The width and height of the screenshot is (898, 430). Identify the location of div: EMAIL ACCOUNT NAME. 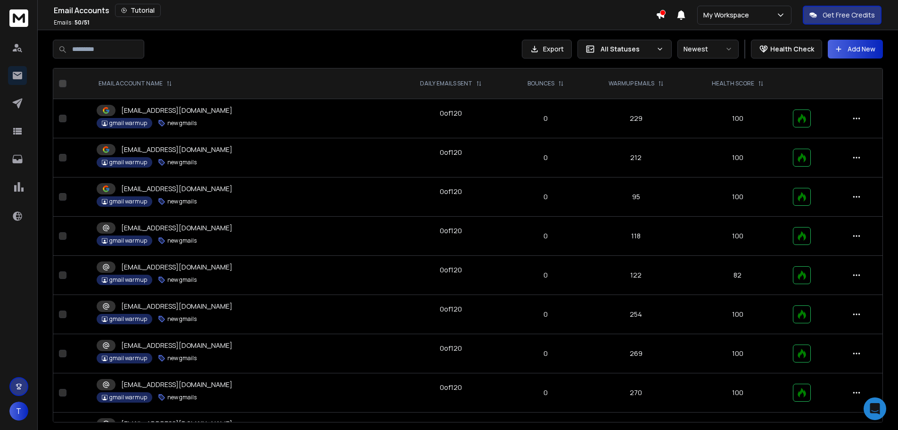
(135, 83).